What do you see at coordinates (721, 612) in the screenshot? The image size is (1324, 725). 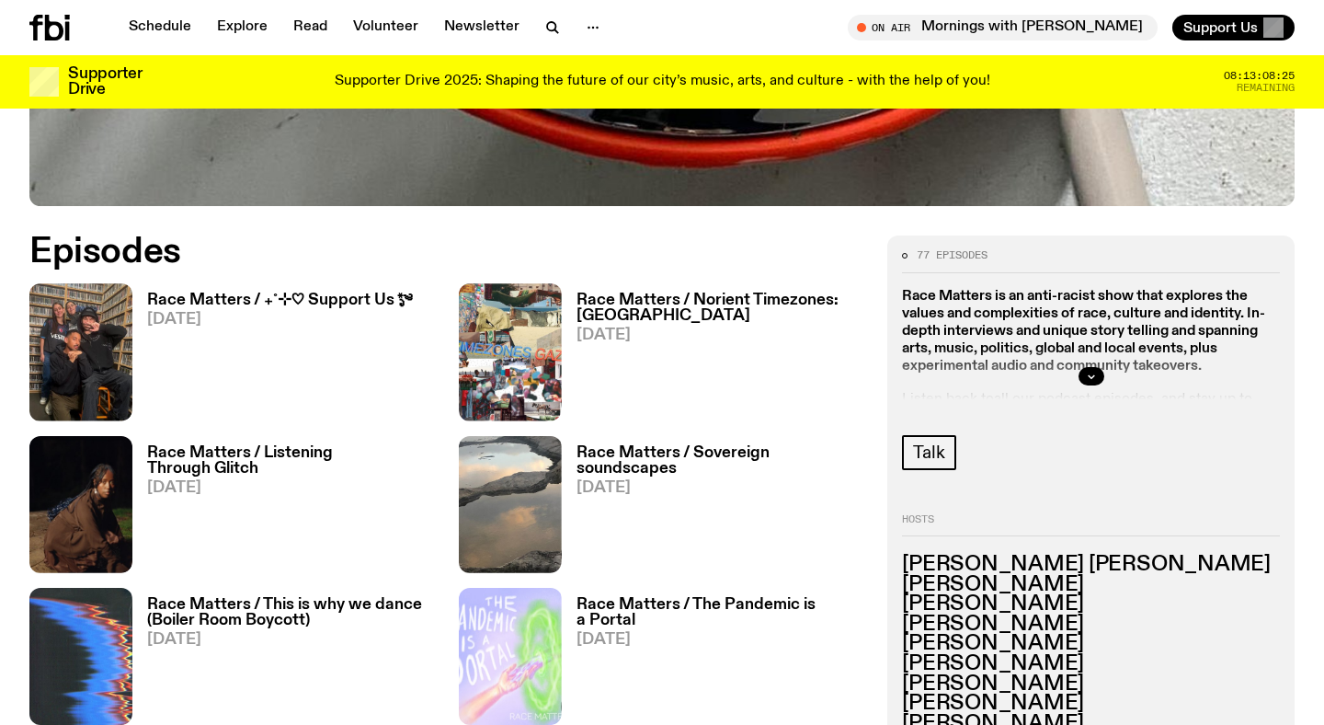 I see `h3: Race Matters / The Pandemic is a Portal` at bounding box center [721, 612].